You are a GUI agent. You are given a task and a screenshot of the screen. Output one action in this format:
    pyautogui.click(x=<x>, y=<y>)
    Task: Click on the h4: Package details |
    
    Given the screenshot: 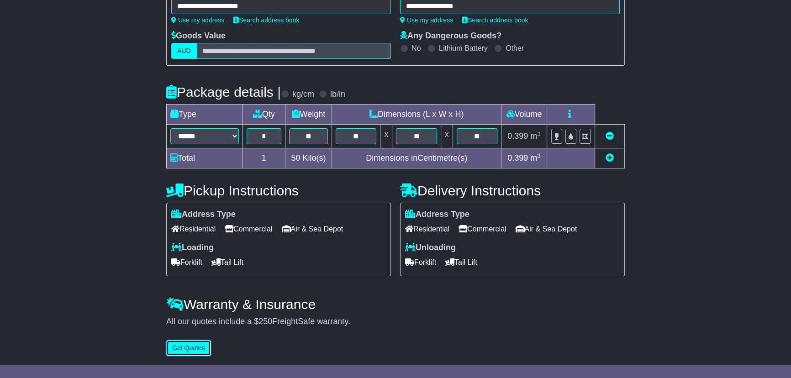 What is the action you would take?
    pyautogui.click(x=223, y=92)
    